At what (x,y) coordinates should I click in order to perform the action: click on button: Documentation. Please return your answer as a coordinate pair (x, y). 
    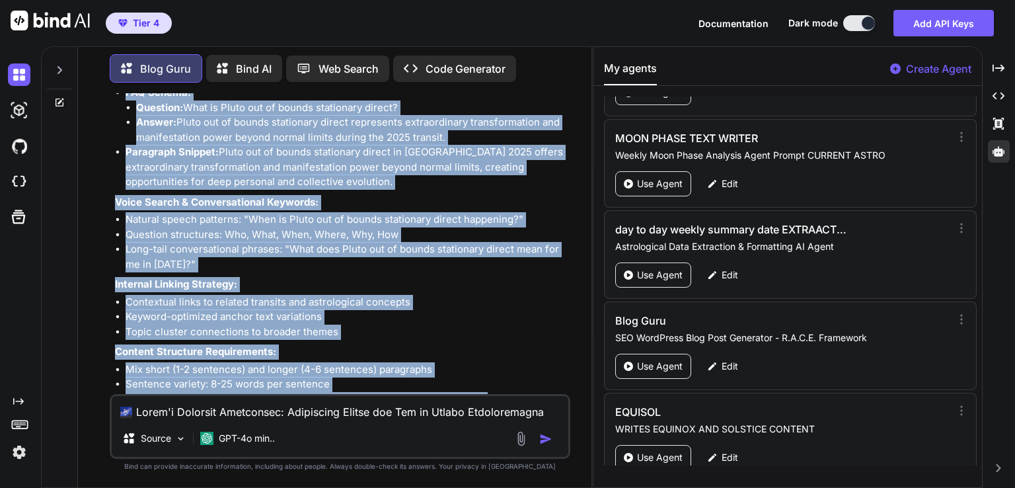
    Looking at the image, I should click on (734, 23).